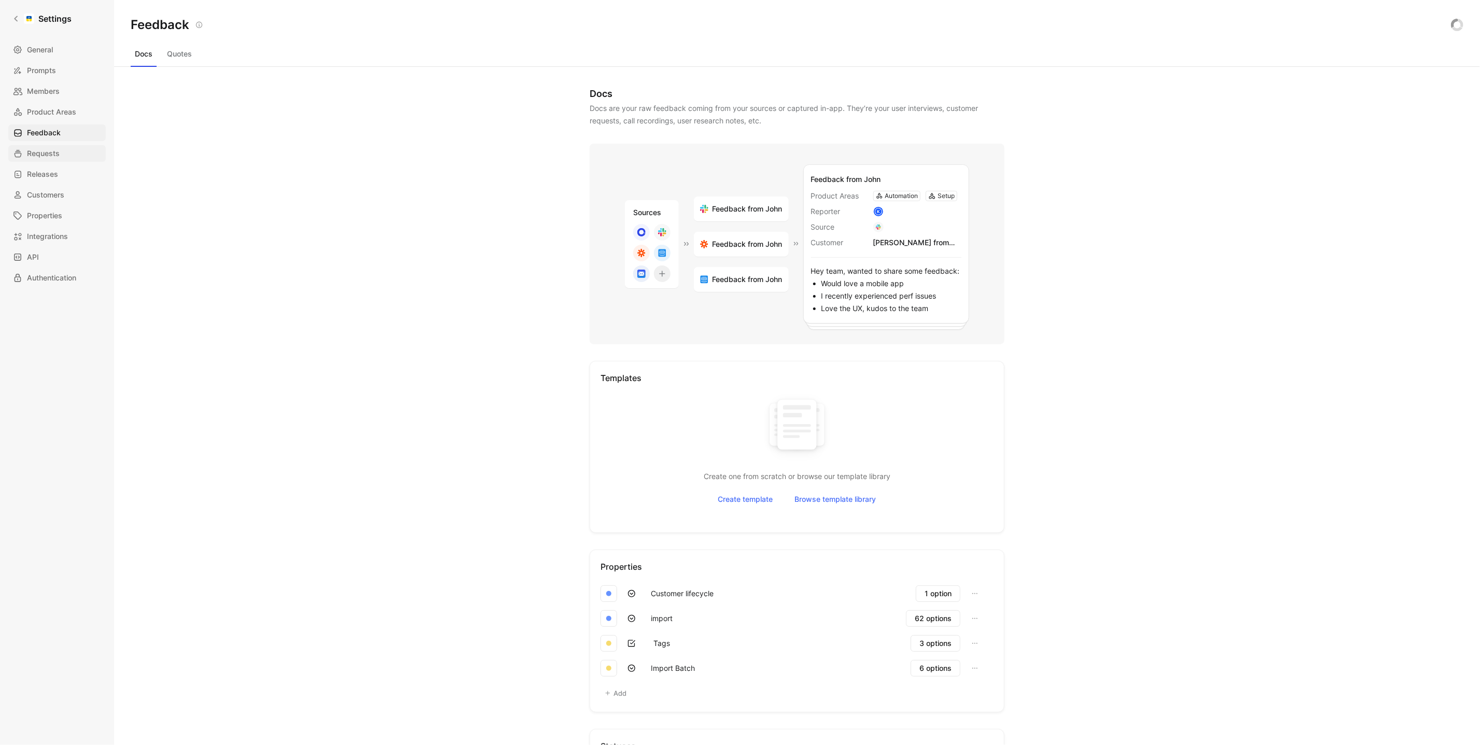 This screenshot has width=1480, height=745. What do you see at coordinates (797, 94) in the screenshot?
I see `div: Docs` at bounding box center [797, 94].